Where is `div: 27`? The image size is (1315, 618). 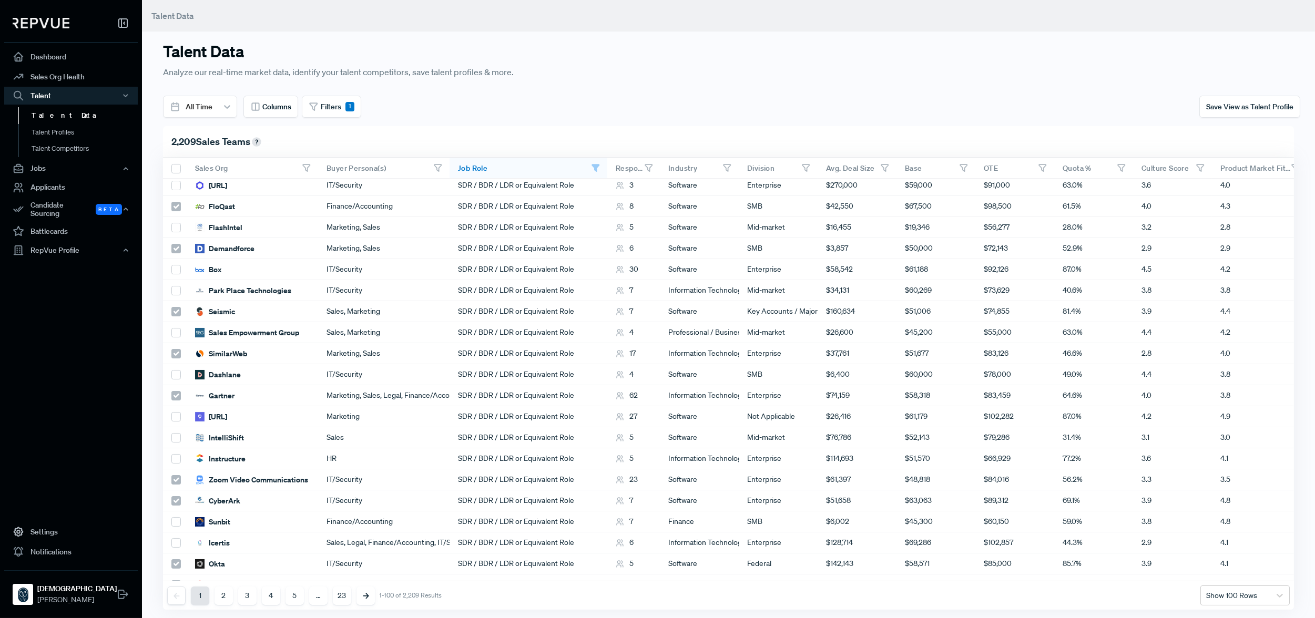 div: 27 is located at coordinates (626, 417).